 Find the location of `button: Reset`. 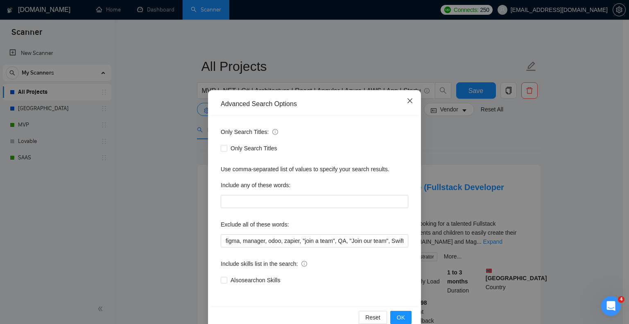

button: Reset is located at coordinates (373, 318).